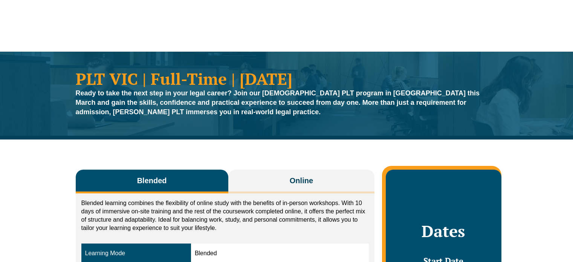  Describe the element at coordinates (443, 231) in the screenshot. I see `h2: Dates` at that location.